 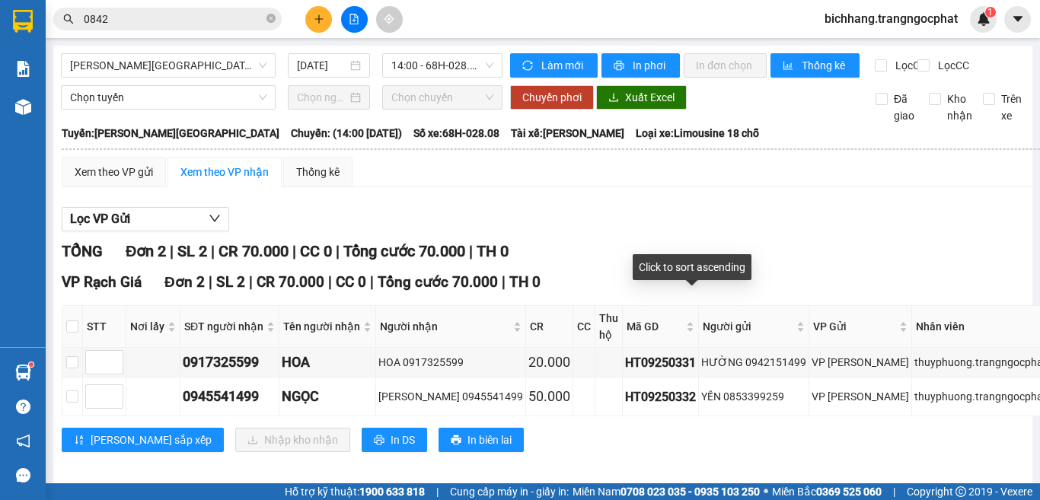 What do you see at coordinates (690, 492) in the screenshot?
I see `strong: 0708 023 035 - 0935 103 250` at bounding box center [690, 492].